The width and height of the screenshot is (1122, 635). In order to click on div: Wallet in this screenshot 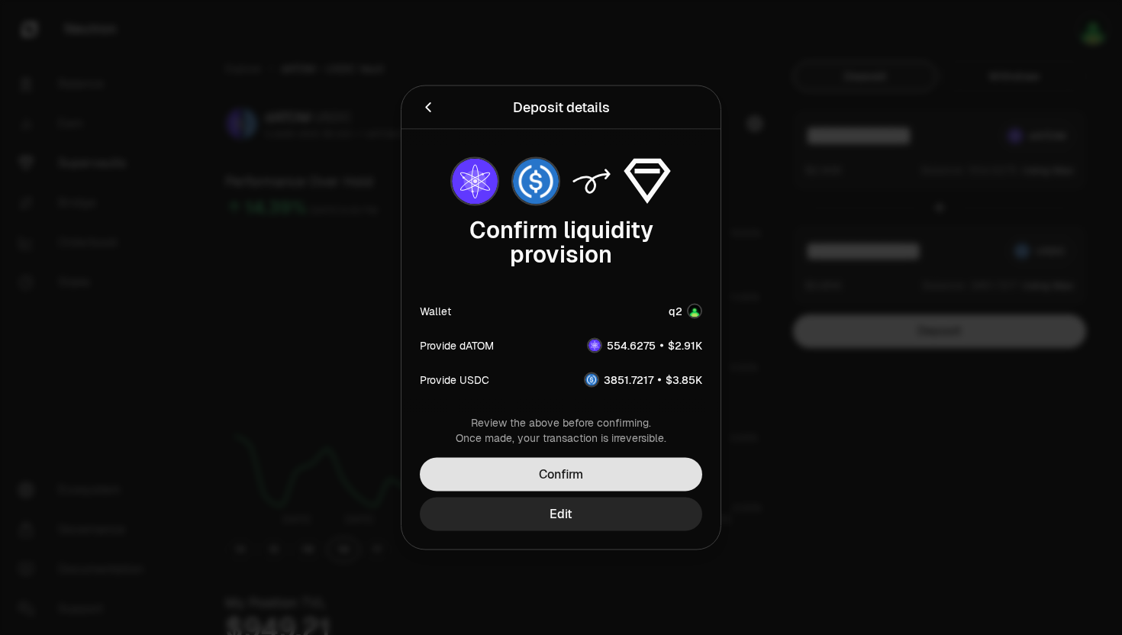, I will do `click(435, 311)`.